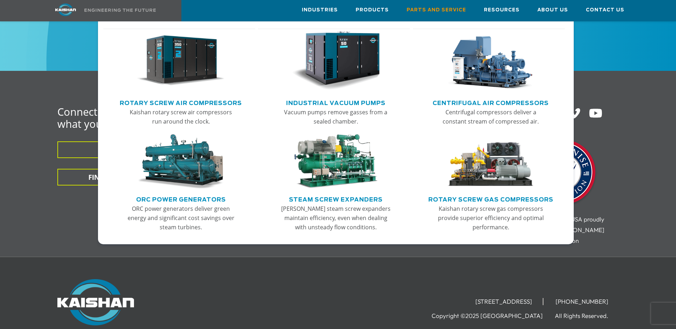 Image resolution: width=676 pixels, height=329 pixels. Describe the element at coordinates (336, 199) in the screenshot. I see `a: Steam Screw Expanders` at that location.